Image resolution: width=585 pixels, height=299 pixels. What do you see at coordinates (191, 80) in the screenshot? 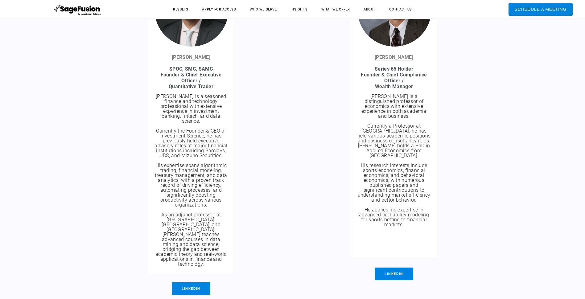
I see `span: Founder & Chief Executive Officer / ​Quantitative Trader` at bounding box center [191, 80].